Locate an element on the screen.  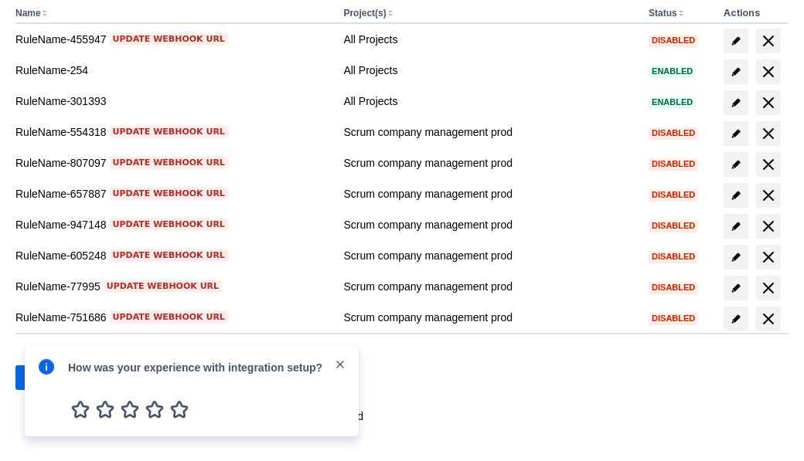
span: 2 is located at coordinates (105, 410).